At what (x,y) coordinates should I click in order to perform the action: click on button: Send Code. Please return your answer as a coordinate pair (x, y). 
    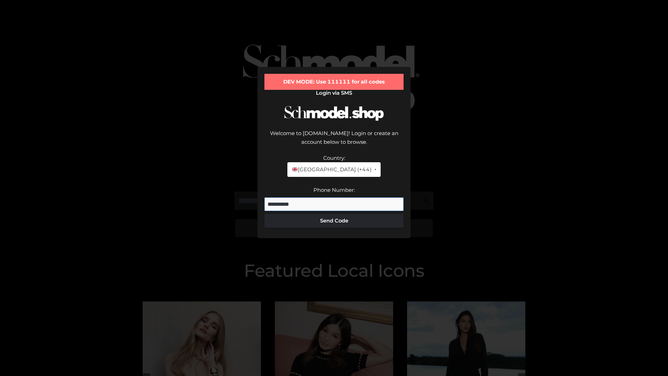
    Looking at the image, I should click on (334, 221).